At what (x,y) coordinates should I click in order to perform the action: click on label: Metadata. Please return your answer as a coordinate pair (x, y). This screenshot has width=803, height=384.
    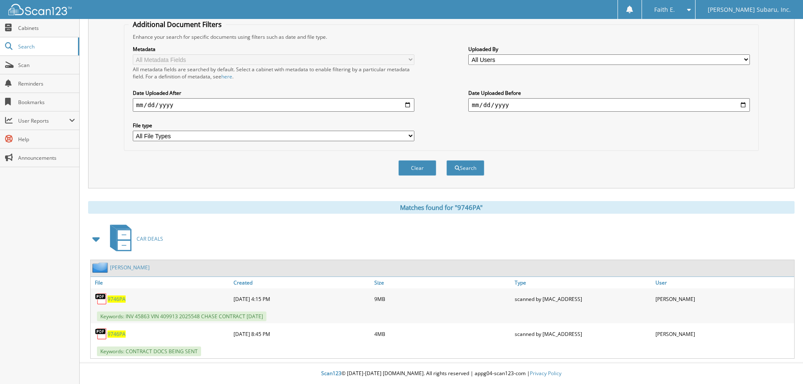
    Looking at the image, I should click on (273, 49).